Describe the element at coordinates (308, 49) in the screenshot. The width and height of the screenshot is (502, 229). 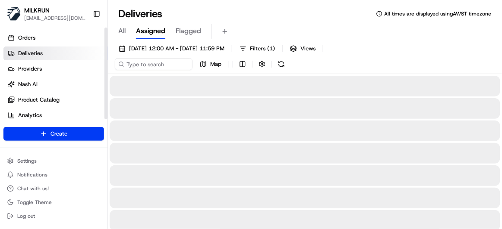
I see `span: Views` at that location.